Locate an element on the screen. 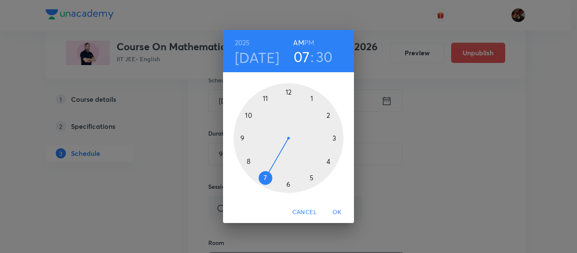 The image size is (577, 253). button: OK is located at coordinates (337, 212).